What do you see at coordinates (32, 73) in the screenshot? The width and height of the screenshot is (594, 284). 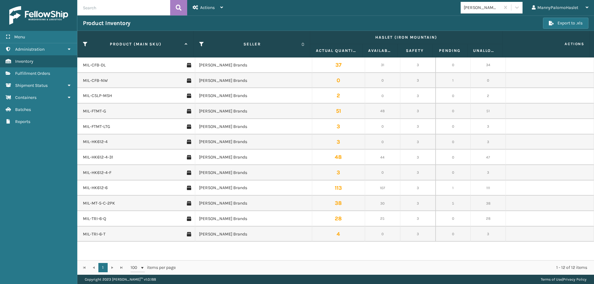 I see `span: Fulfillment Orders` at bounding box center [32, 73].